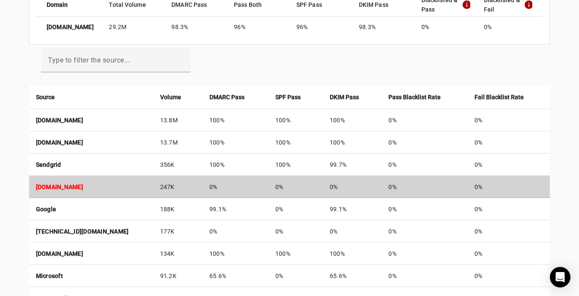 This screenshot has width=579, height=296. What do you see at coordinates (288, 97) in the screenshot?
I see `strong: SPF Pass` at bounding box center [288, 97].